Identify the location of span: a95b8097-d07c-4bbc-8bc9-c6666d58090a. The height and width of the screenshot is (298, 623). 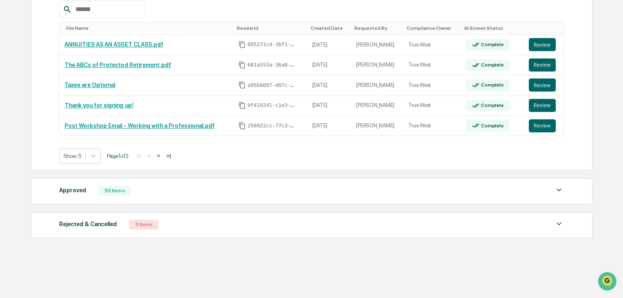
(272, 85).